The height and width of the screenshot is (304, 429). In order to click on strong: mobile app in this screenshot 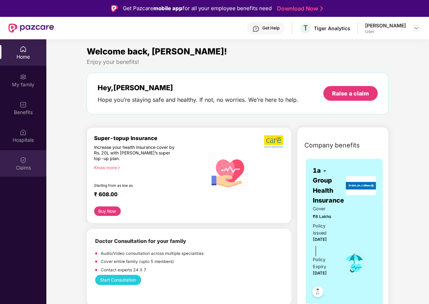, I will do `click(168, 8)`.